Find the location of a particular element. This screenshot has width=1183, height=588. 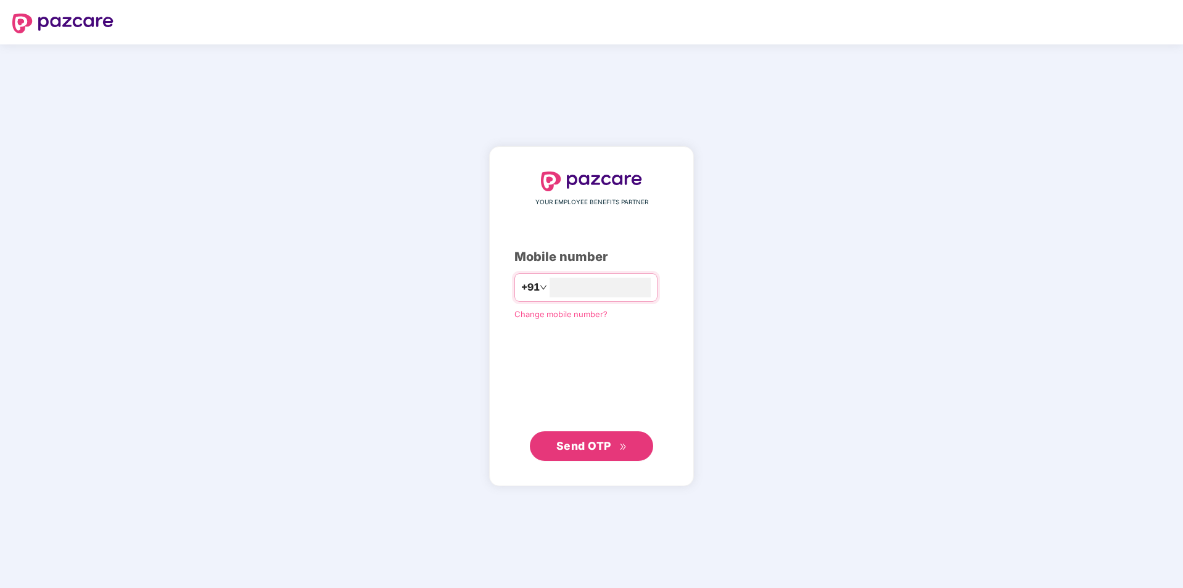

span: +91 is located at coordinates (530, 287).